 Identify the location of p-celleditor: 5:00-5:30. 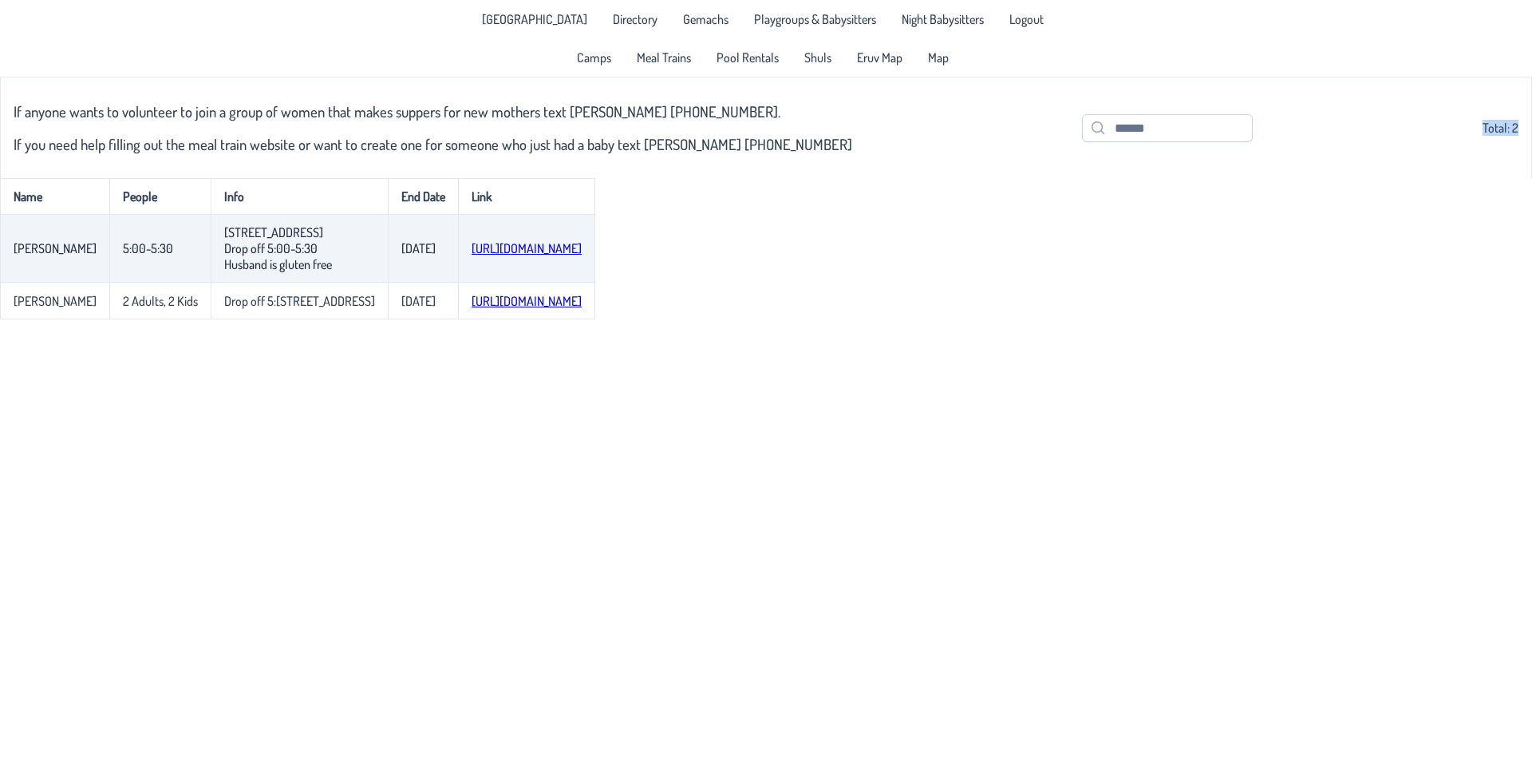
(148, 248).